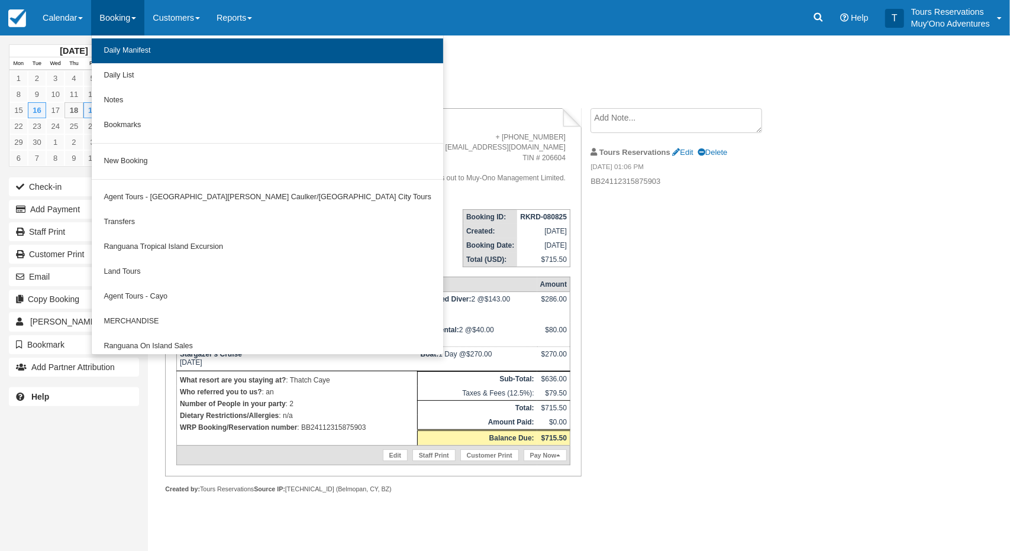 The width and height of the screenshot is (1010, 551). I want to click on th: Rate, so click(477, 284).